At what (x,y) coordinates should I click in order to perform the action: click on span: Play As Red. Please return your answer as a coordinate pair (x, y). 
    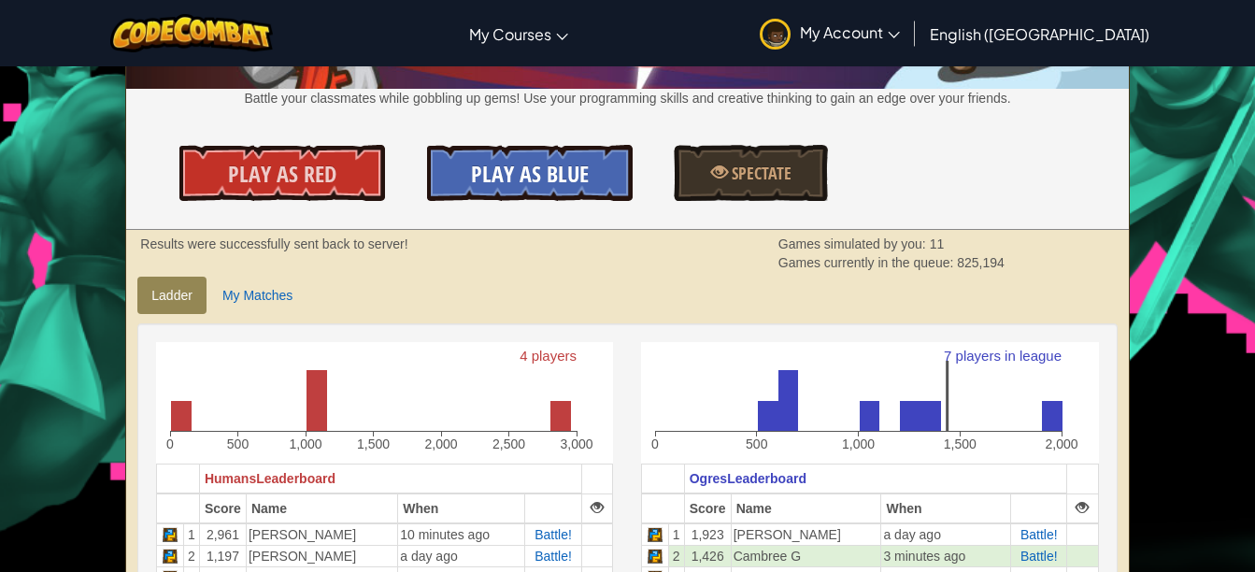
    Looking at the image, I should click on (282, 174).